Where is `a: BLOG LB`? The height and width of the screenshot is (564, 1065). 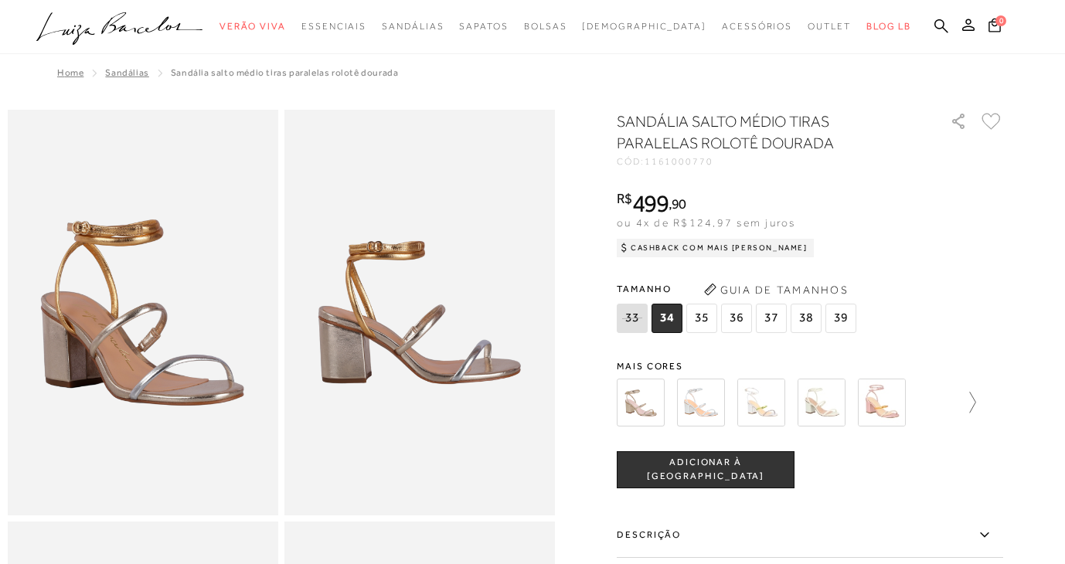 a: BLOG LB is located at coordinates (889, 26).